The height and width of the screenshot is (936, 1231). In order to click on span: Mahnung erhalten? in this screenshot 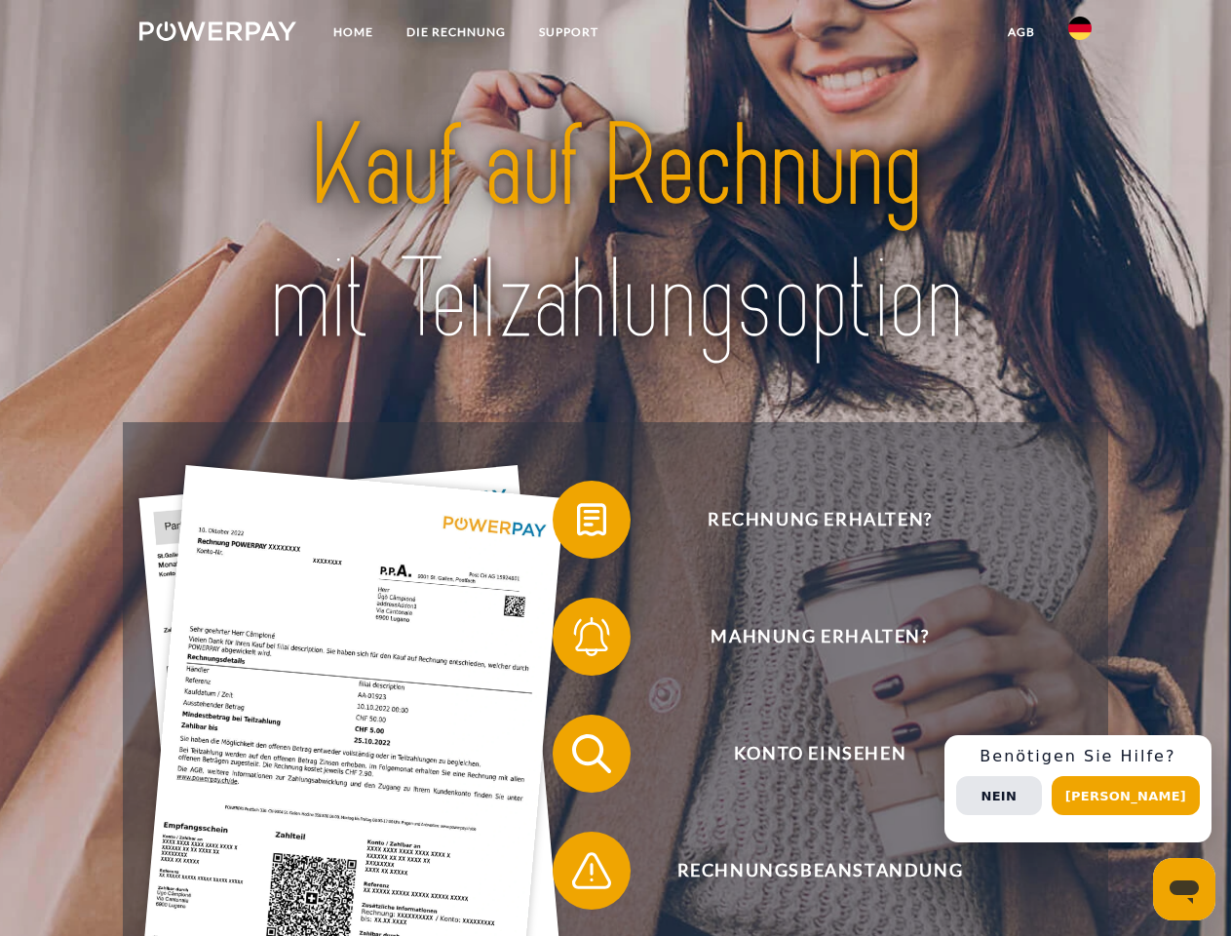, I will do `click(820, 637)`.